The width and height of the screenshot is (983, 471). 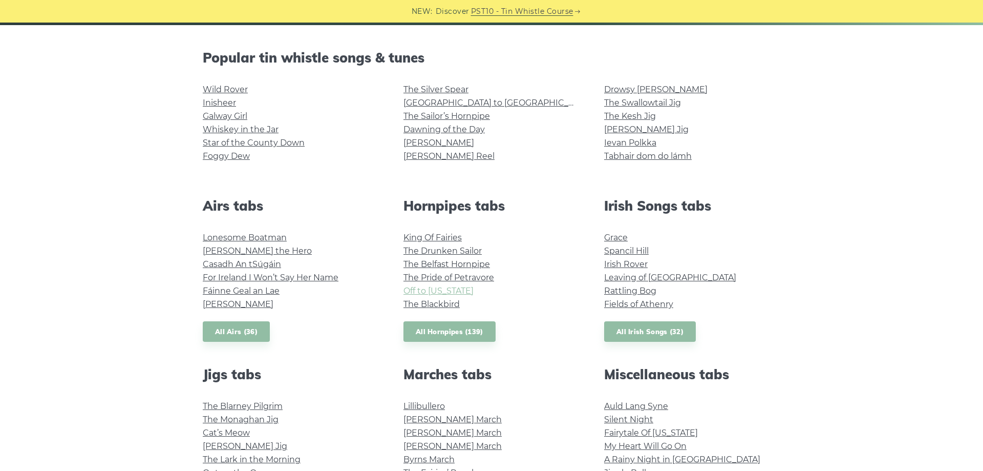 What do you see at coordinates (650, 331) in the screenshot?
I see `a: All Irish Songs (32)` at bounding box center [650, 331].